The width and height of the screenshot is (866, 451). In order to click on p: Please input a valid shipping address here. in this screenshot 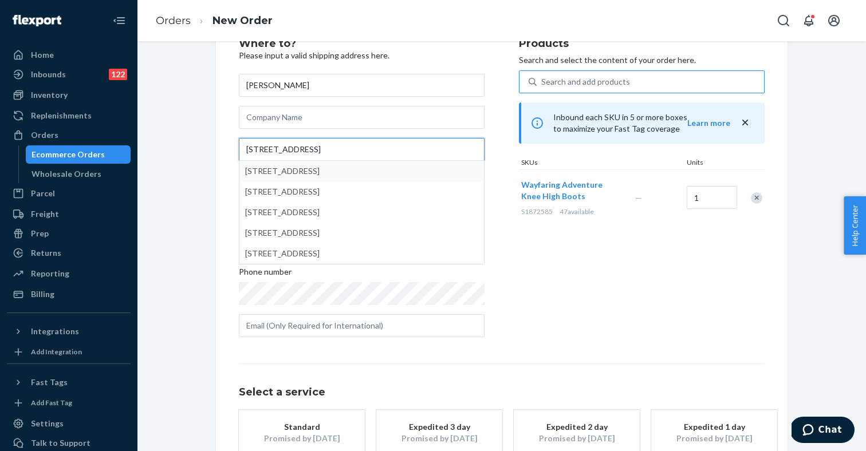, I will do `click(361, 56)`.